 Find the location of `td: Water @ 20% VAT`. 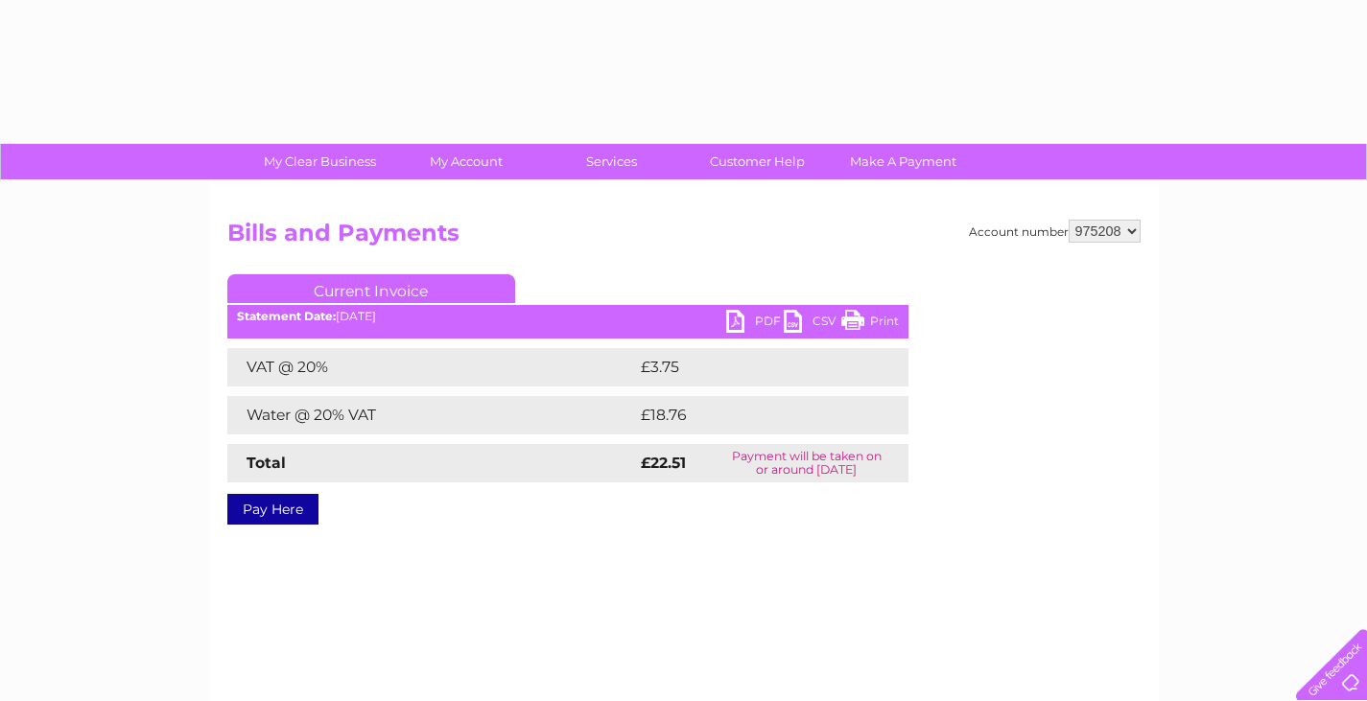

td: Water @ 20% VAT is located at coordinates (432, 415).